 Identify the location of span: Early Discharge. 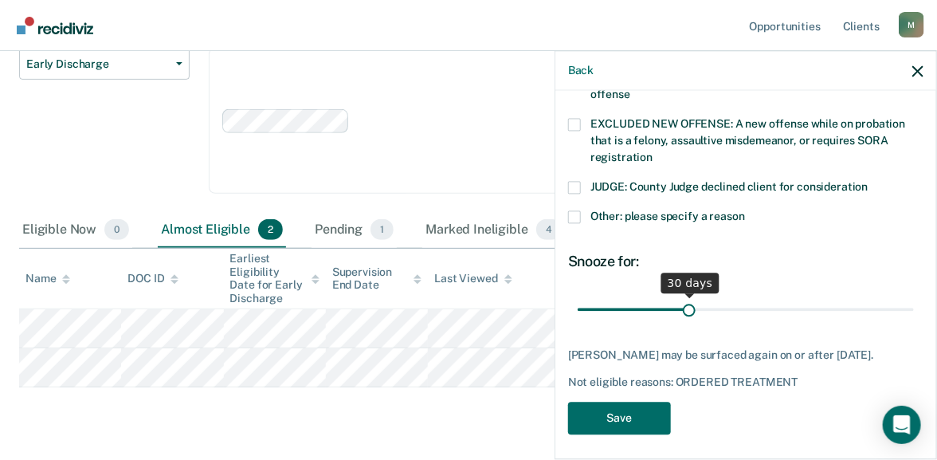
(98, 64).